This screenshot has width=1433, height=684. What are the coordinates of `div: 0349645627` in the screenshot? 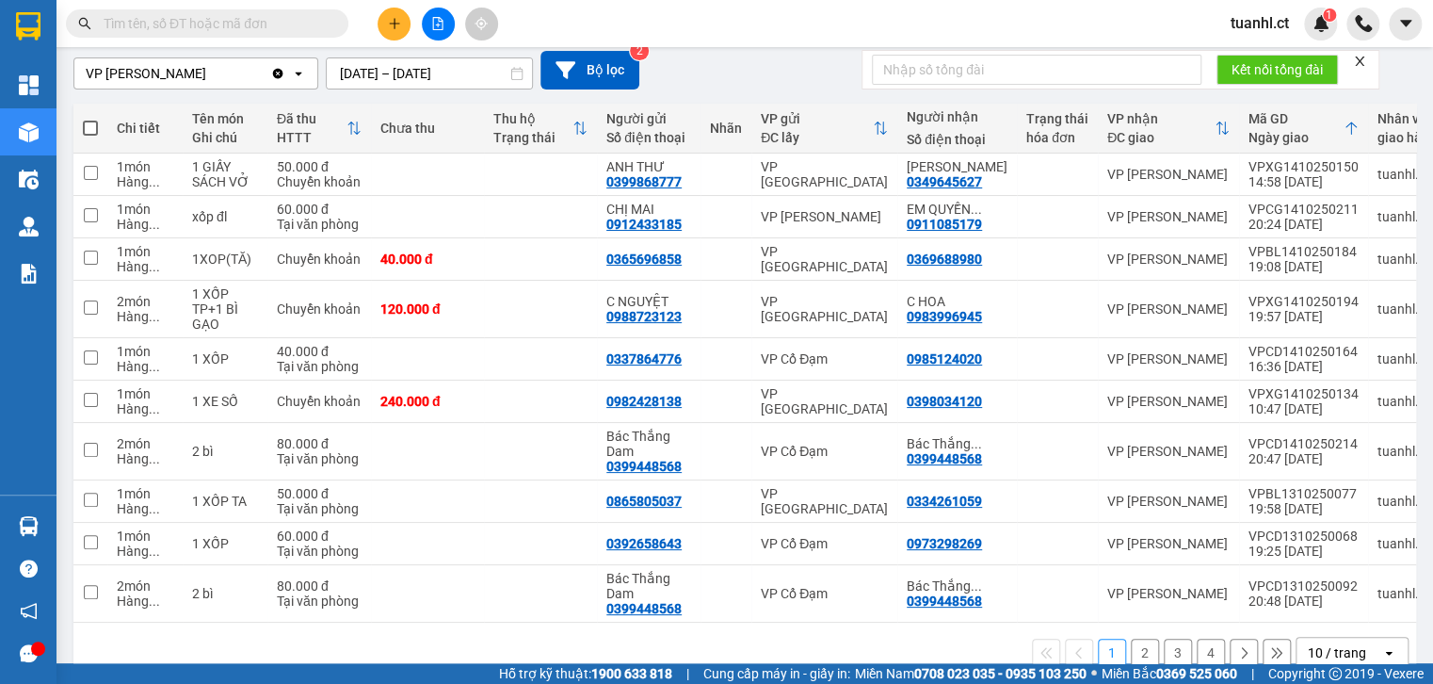 It's located at (944, 182).